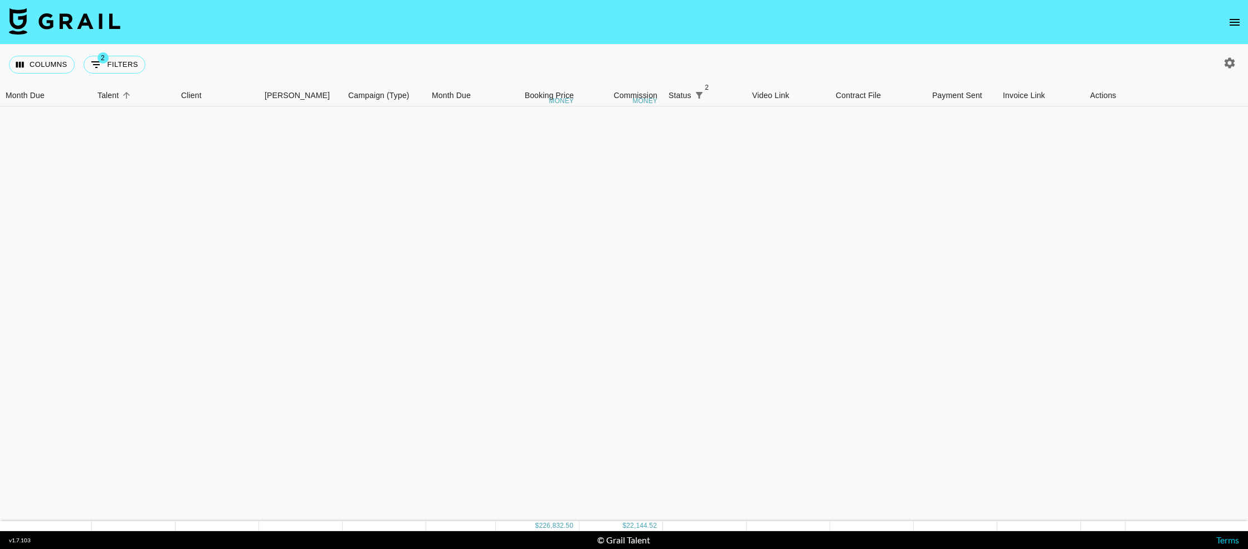 This screenshot has height=549, width=1248. What do you see at coordinates (641, 525) in the screenshot?
I see `div: 22,144.52` at bounding box center [641, 525].